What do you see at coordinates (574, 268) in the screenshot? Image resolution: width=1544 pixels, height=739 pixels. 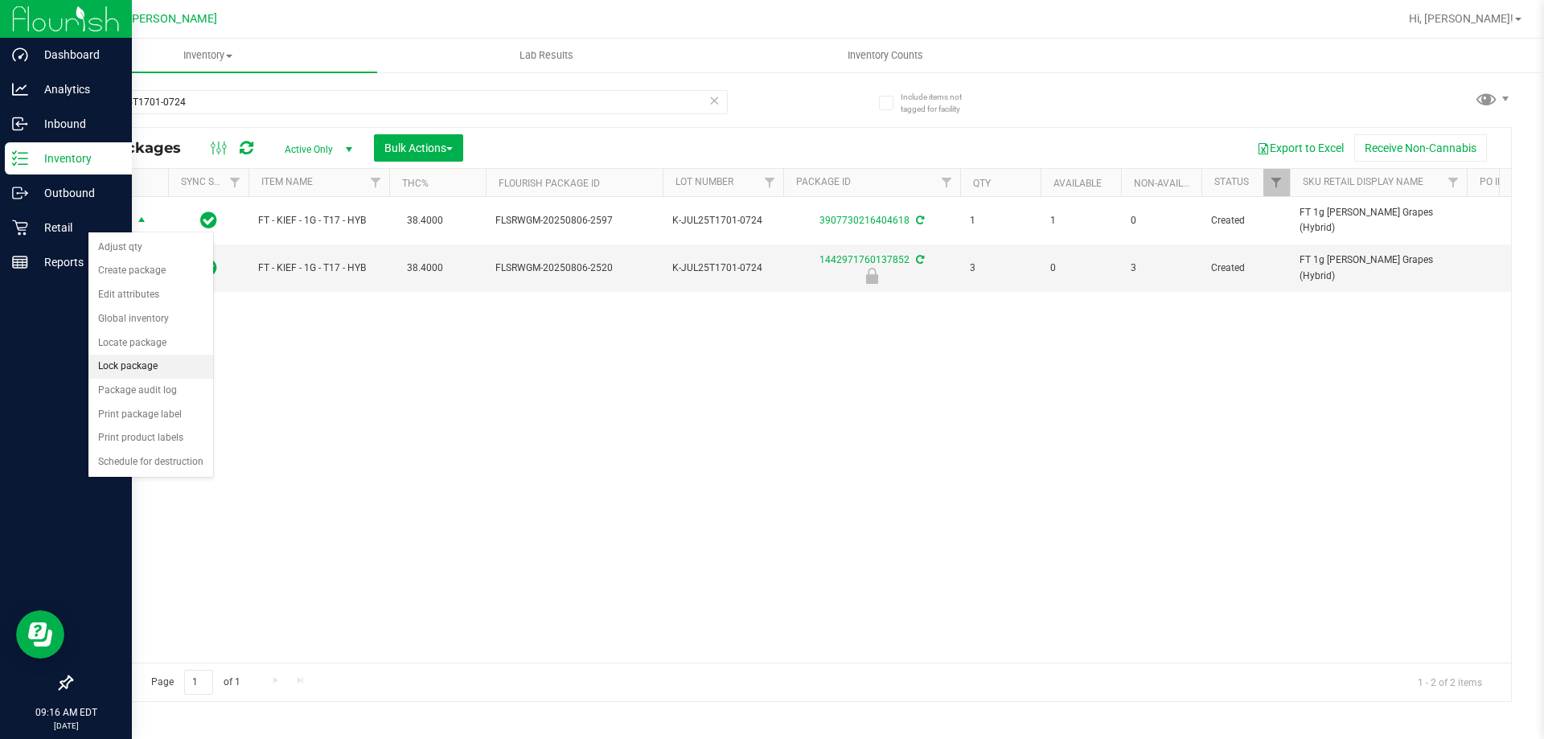 I see `span: FLSRWGM-20250806-2520` at bounding box center [574, 268].